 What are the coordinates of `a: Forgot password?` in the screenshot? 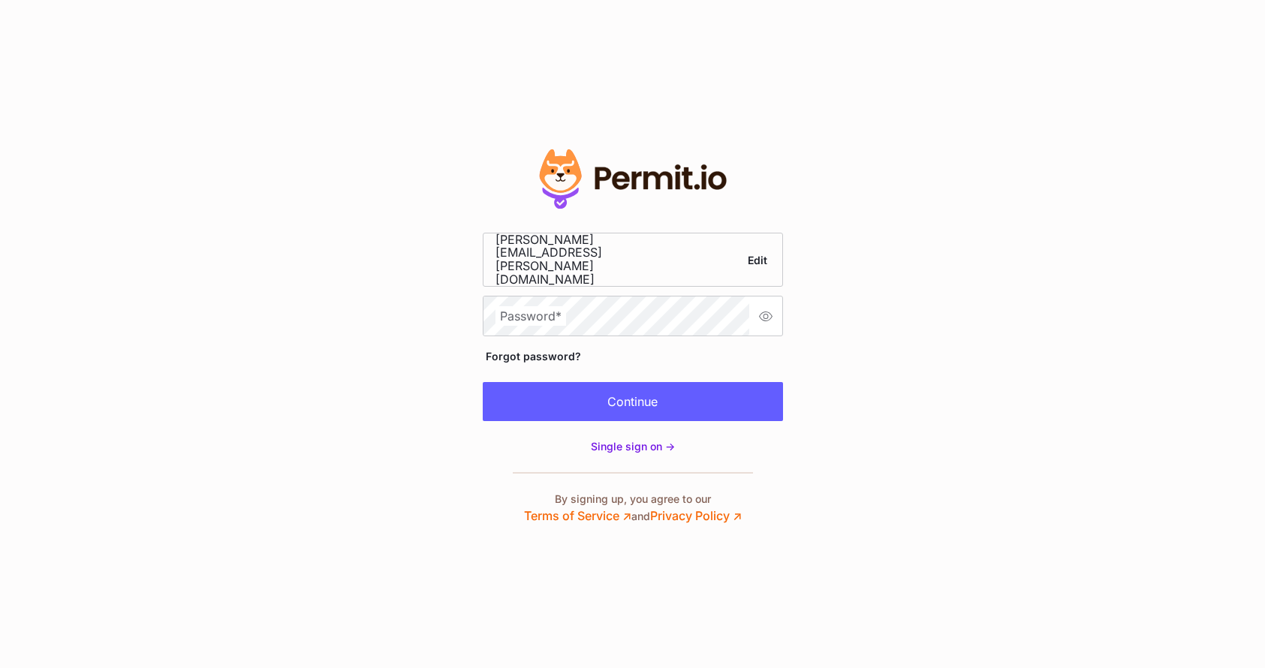 It's located at (533, 356).